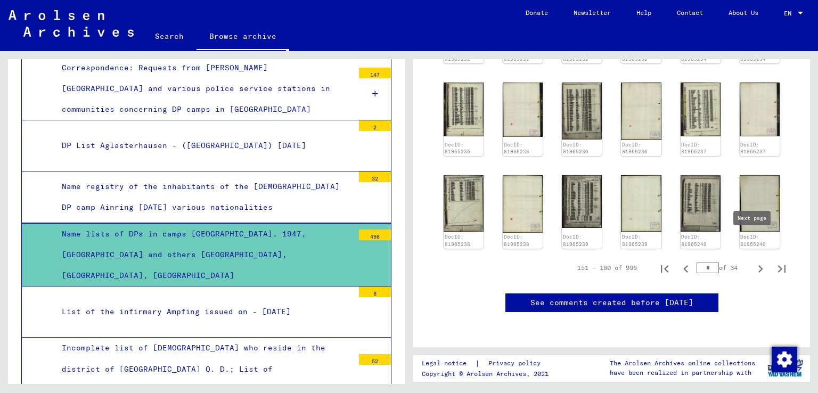 This screenshot has width=818, height=393. I want to click on a: Privacy policy, so click(517, 363).